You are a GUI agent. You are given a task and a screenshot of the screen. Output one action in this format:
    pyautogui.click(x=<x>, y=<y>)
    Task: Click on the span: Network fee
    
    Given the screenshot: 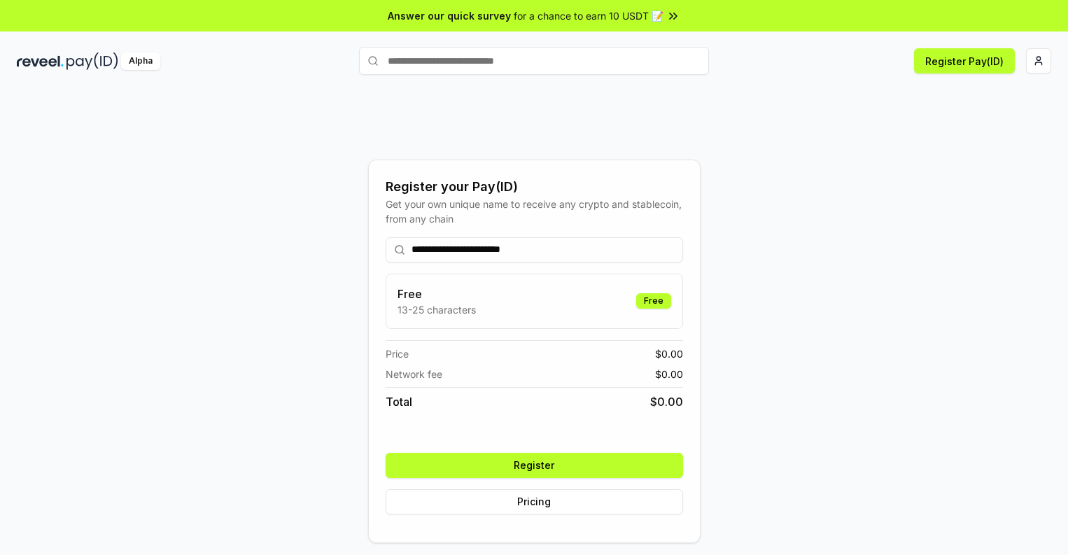 What is the action you would take?
    pyautogui.click(x=414, y=374)
    